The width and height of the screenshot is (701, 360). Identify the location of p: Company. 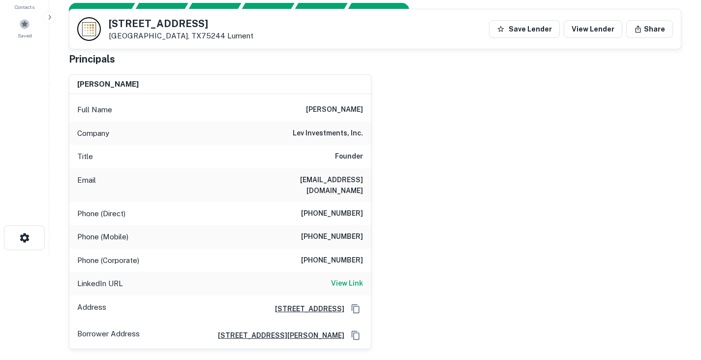
(93, 133).